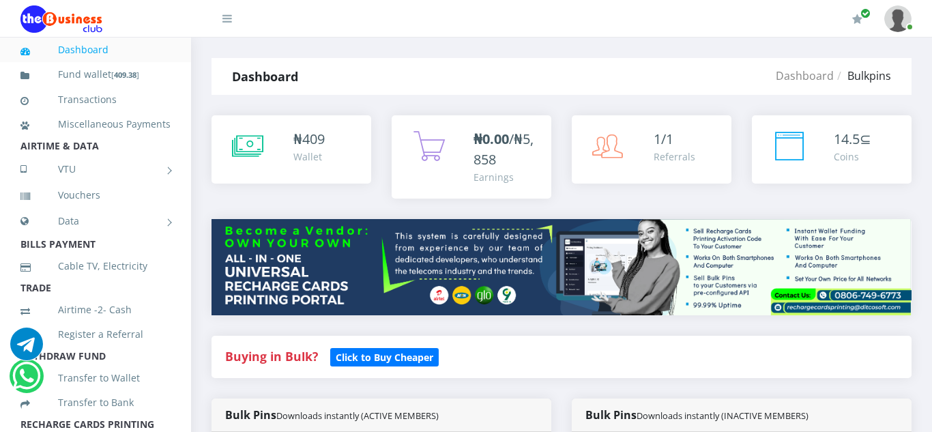 This screenshot has height=432, width=932. I want to click on a: Cable TV, Electricity, so click(96, 266).